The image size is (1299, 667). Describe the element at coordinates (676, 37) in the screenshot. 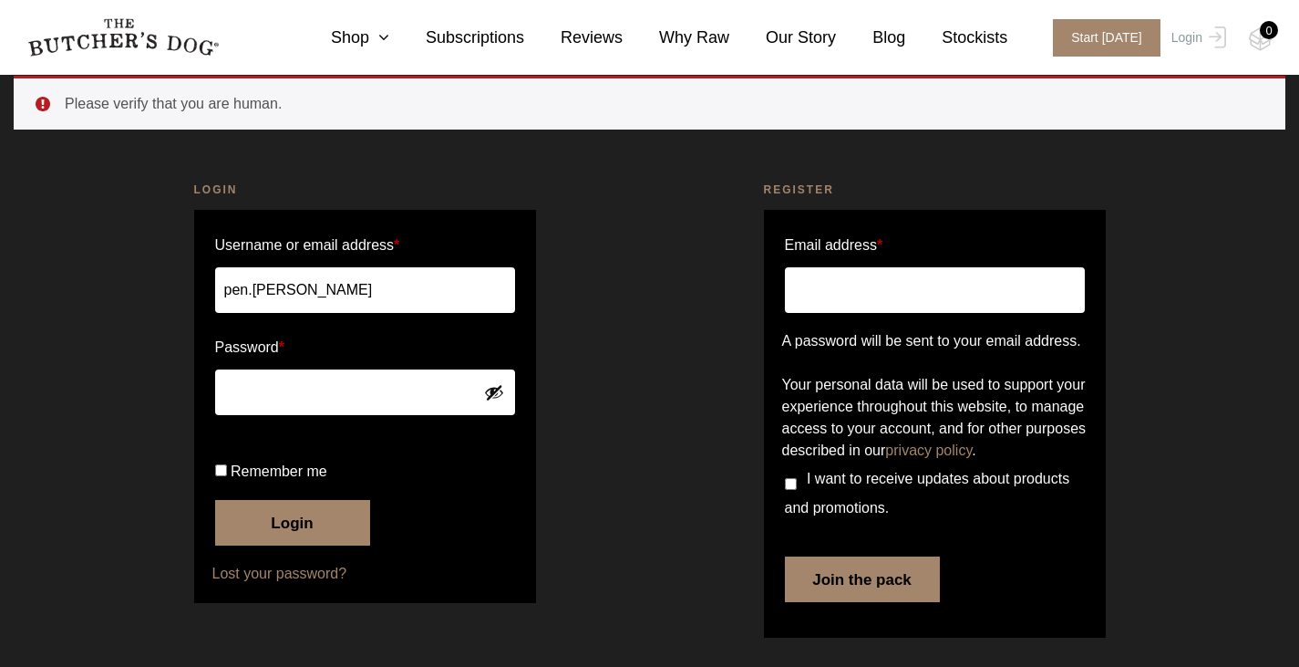

I see `a: Why Raw` at that location.